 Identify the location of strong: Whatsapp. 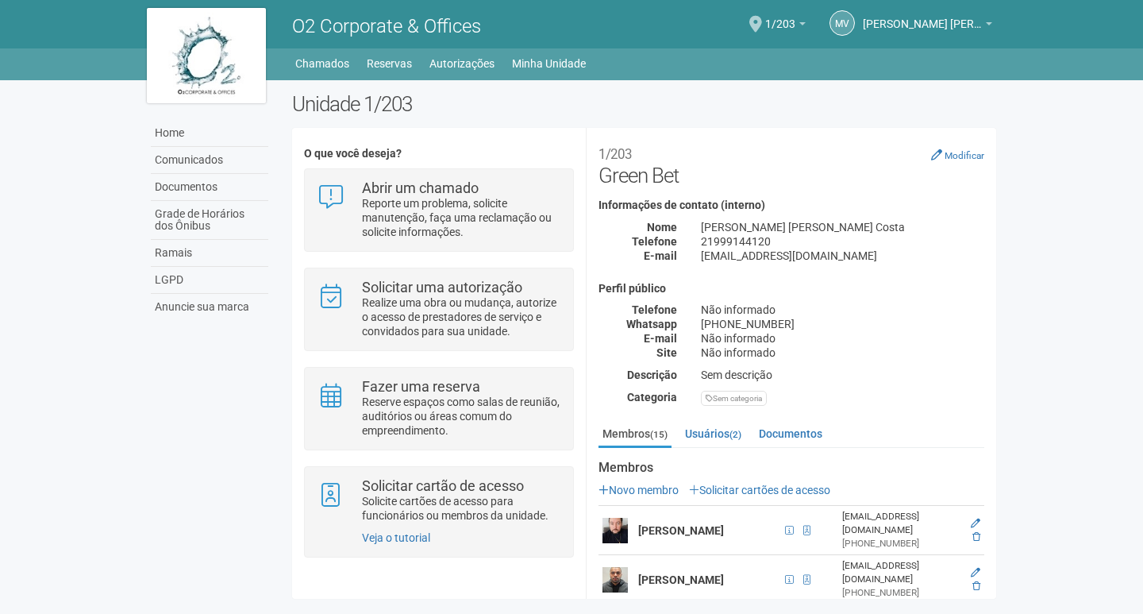
(652, 324).